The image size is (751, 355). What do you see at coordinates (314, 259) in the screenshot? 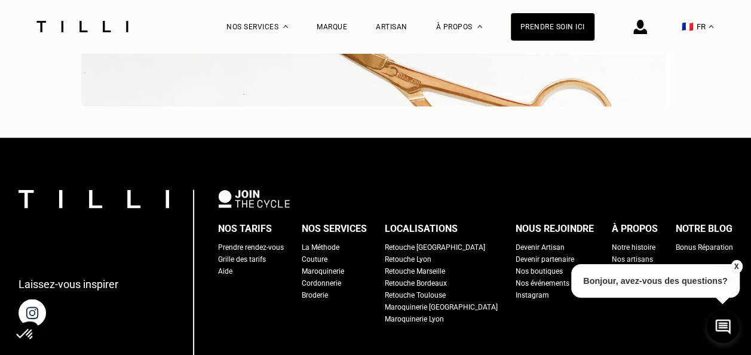
I see `a: Couture` at bounding box center [314, 259].